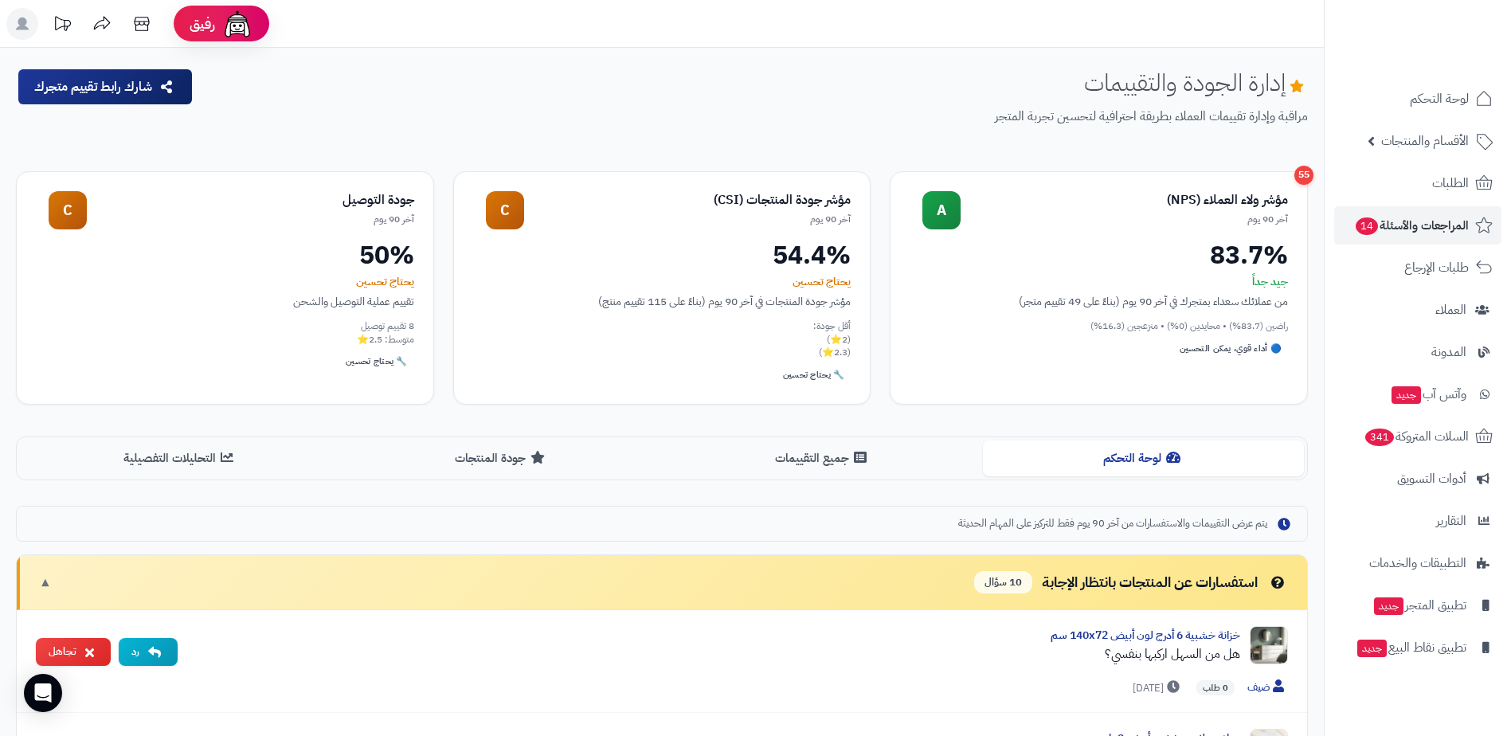 The width and height of the screenshot is (1511, 736). Describe the element at coordinates (1143, 458) in the screenshot. I see `button: لوحة التحكم` at that location.